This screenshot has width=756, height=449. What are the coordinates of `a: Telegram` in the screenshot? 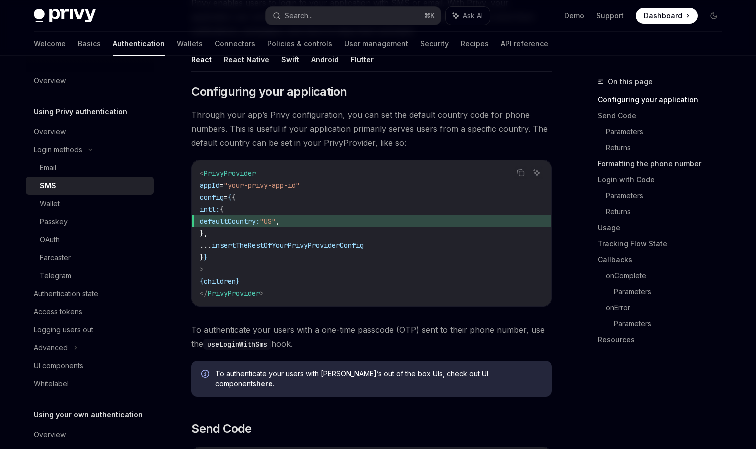 It's located at (90, 276).